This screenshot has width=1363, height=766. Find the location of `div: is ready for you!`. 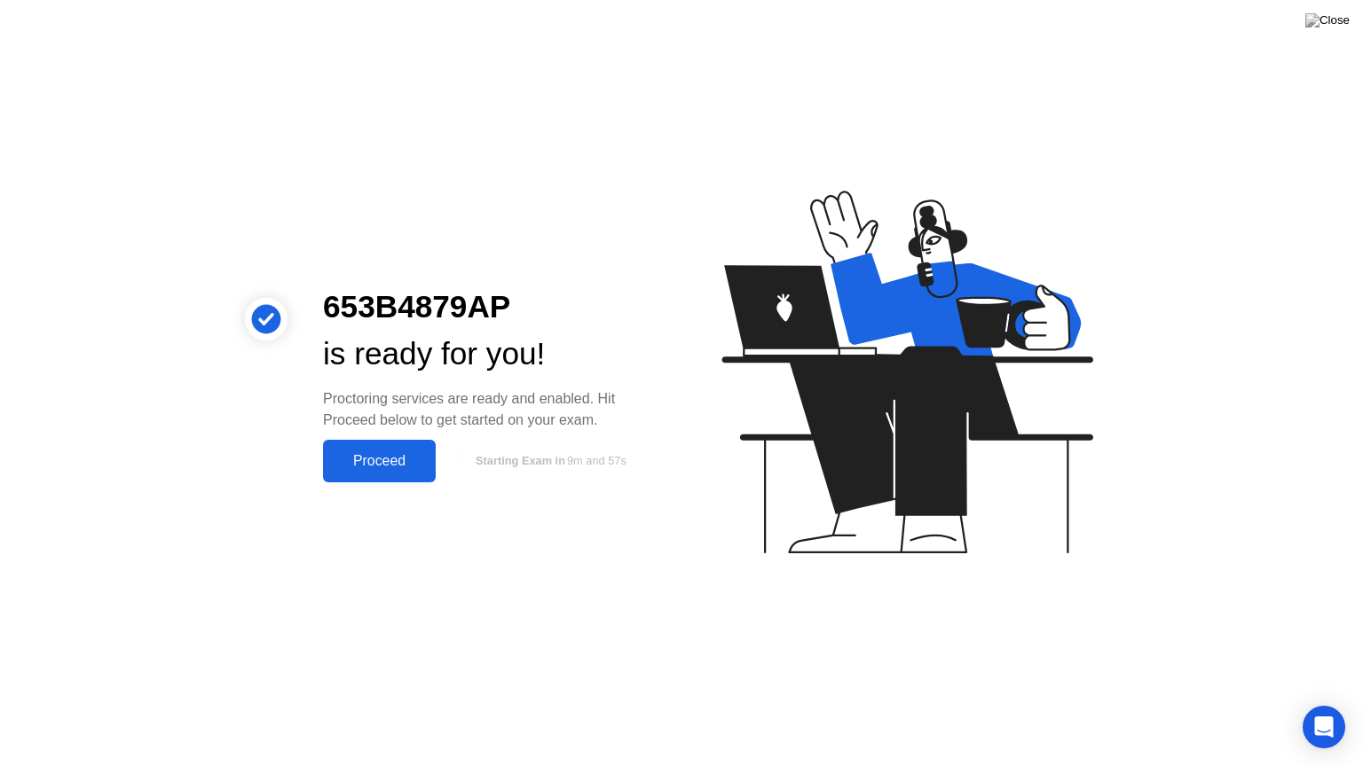

div: is ready for you! is located at coordinates (488, 354).